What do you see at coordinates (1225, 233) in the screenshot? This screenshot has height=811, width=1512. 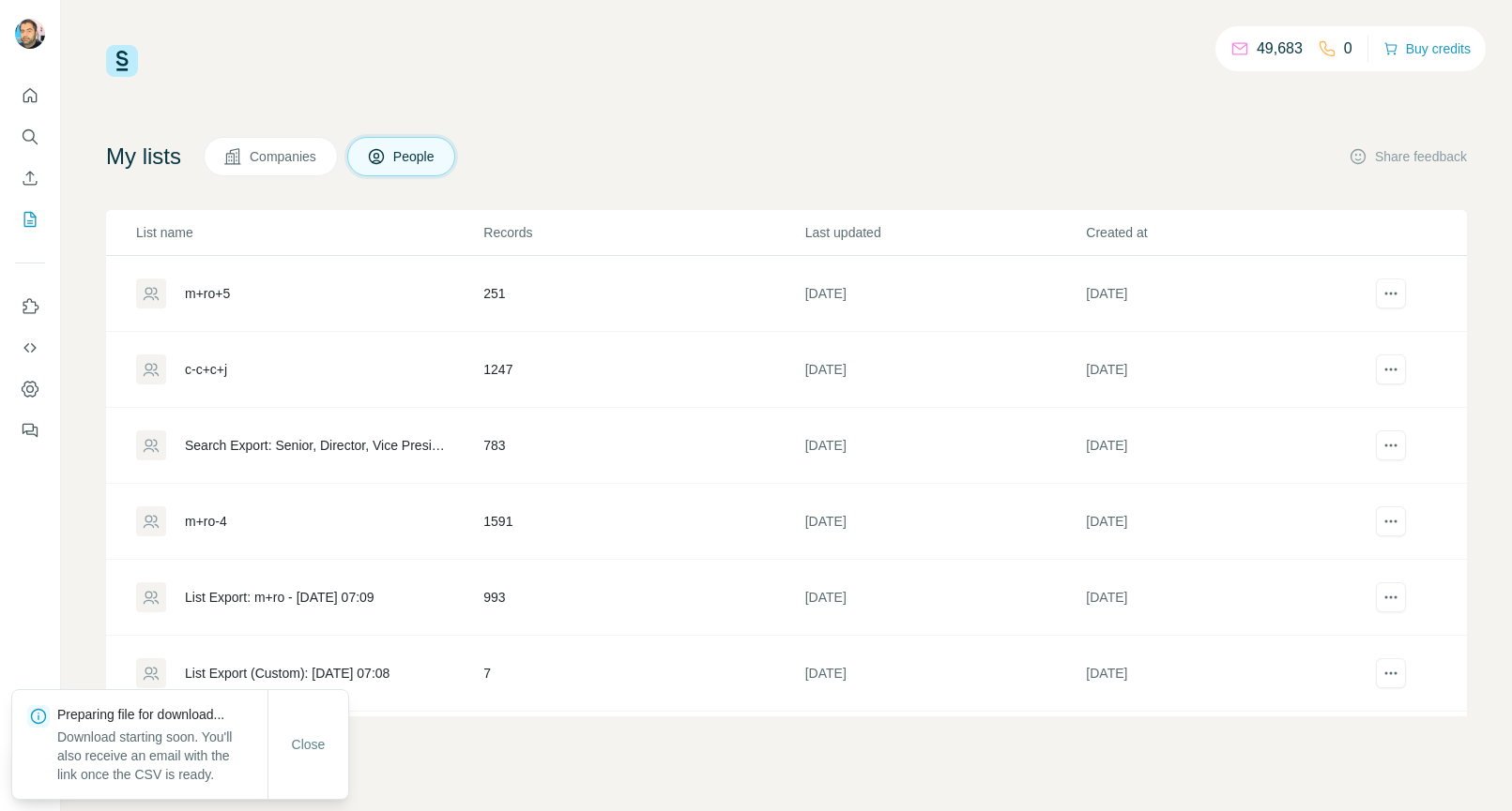 I see `p: Created at` at bounding box center [1225, 233].